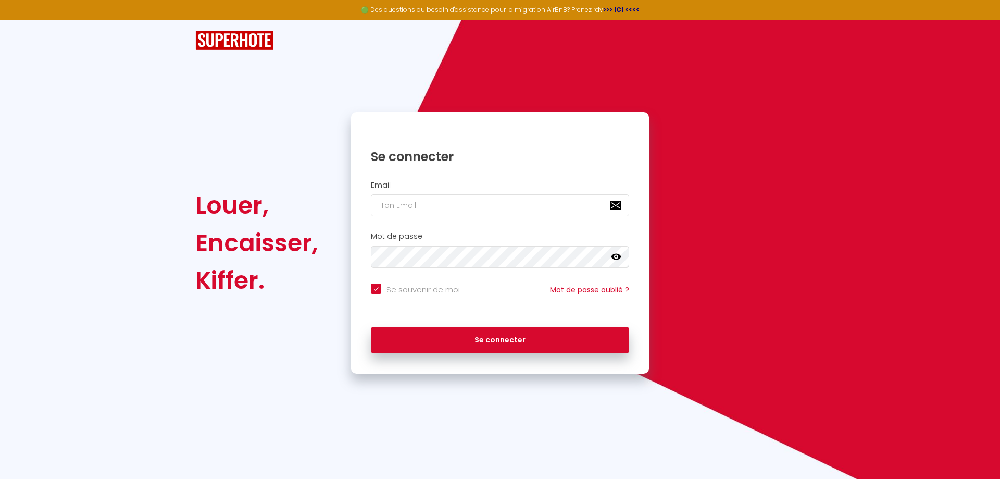  What do you see at coordinates (500, 156) in the screenshot?
I see `h1: Se connecter` at bounding box center [500, 156].